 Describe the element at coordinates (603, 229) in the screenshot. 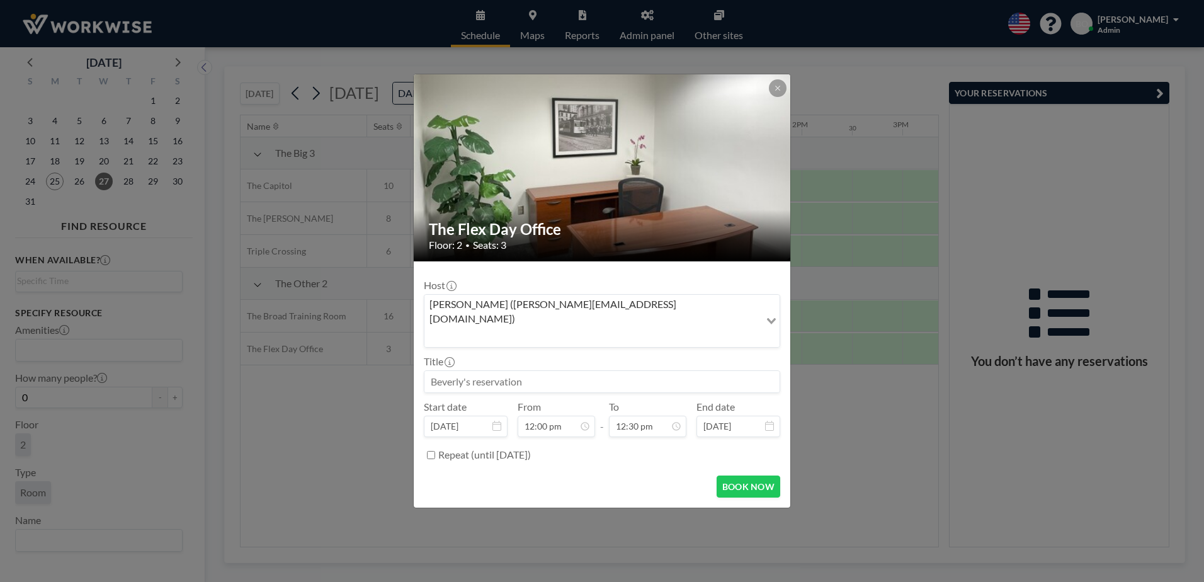

I see `h2: The Flex Day Office` at that location.